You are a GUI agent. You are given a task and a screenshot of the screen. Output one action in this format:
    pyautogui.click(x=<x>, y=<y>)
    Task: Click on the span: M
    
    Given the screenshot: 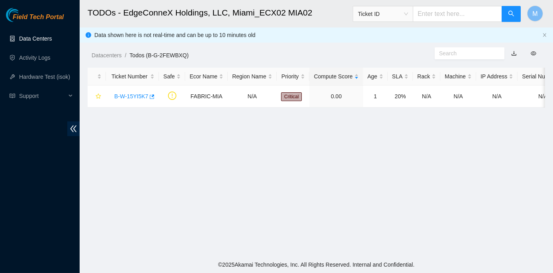 What is the action you would take?
    pyautogui.click(x=534, y=14)
    